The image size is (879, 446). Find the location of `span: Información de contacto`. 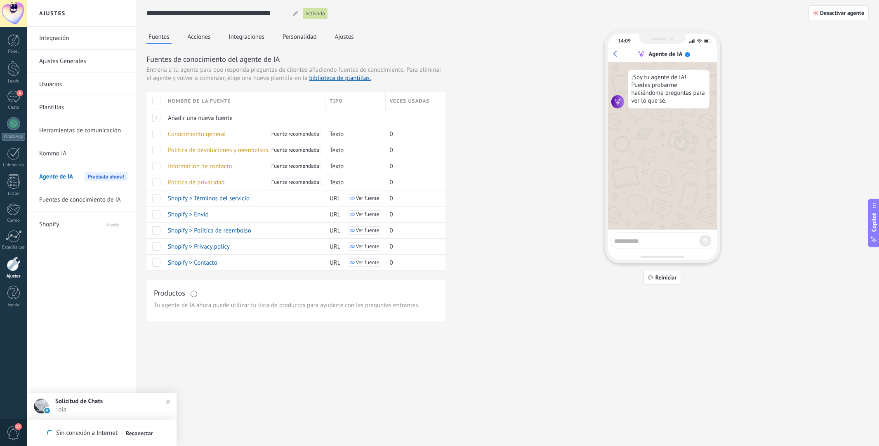

span: Información de contacto is located at coordinates (200, 166).